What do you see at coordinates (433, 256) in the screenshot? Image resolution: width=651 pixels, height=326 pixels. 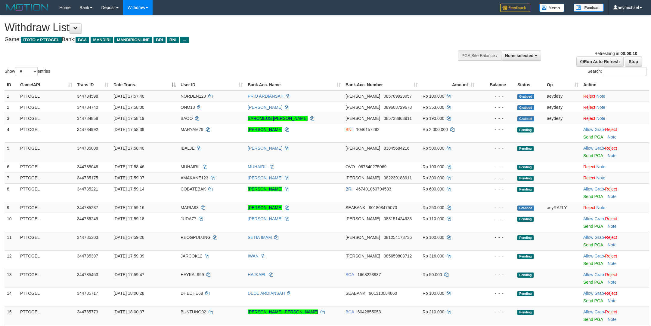 I see `span: Rp 316.000` at bounding box center [433, 256].